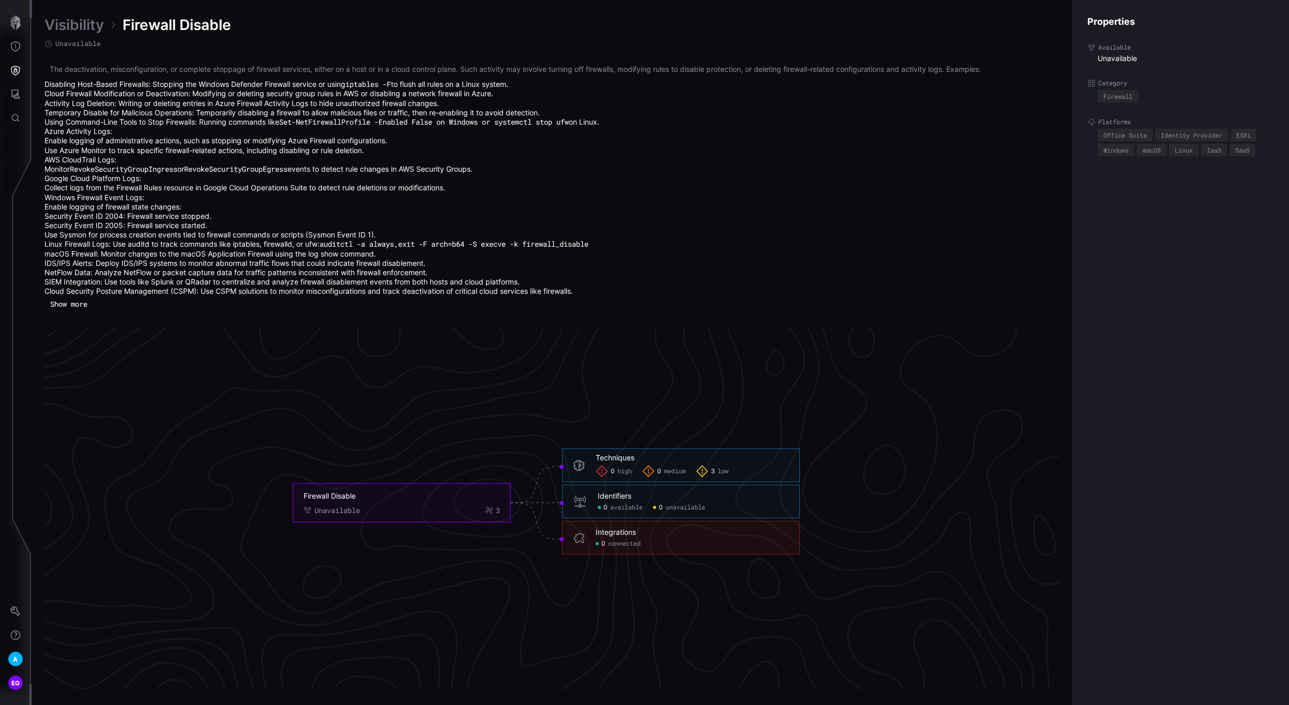  What do you see at coordinates (78, 43) in the screenshot?
I see `span: Unavailable` at bounding box center [78, 43].